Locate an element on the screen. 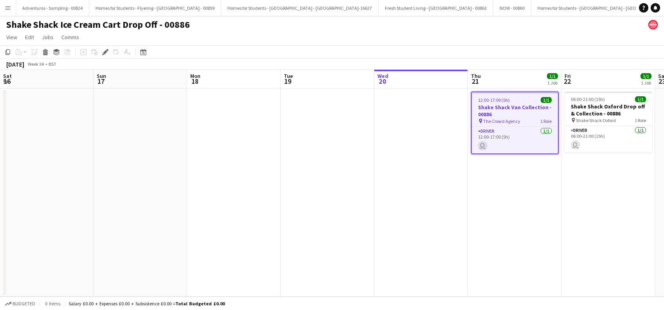 The width and height of the screenshot is (664, 310). app-card-role: Driver1/106:00-21:00 (15h) is located at coordinates (608, 139).